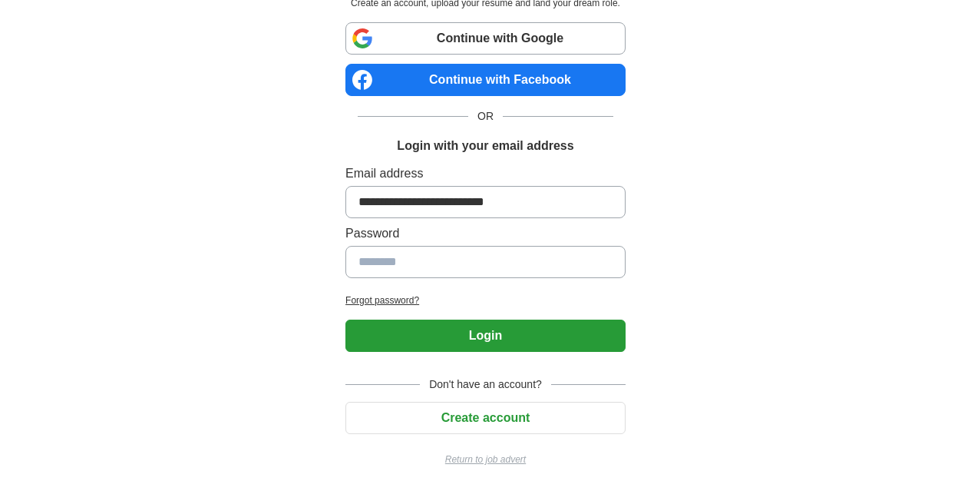  What do you see at coordinates (485, 417) in the screenshot?
I see `a: Create account` at bounding box center [485, 417].